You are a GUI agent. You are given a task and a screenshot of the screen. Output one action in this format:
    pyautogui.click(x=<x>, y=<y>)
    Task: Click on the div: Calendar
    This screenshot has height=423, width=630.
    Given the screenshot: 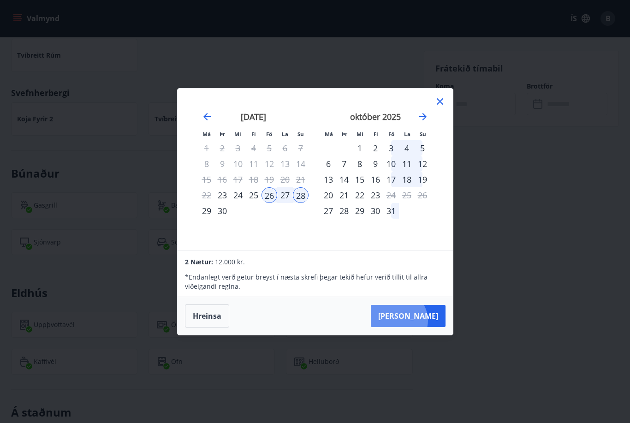 What is the action you would take?
    pyautogui.click(x=315, y=169)
    